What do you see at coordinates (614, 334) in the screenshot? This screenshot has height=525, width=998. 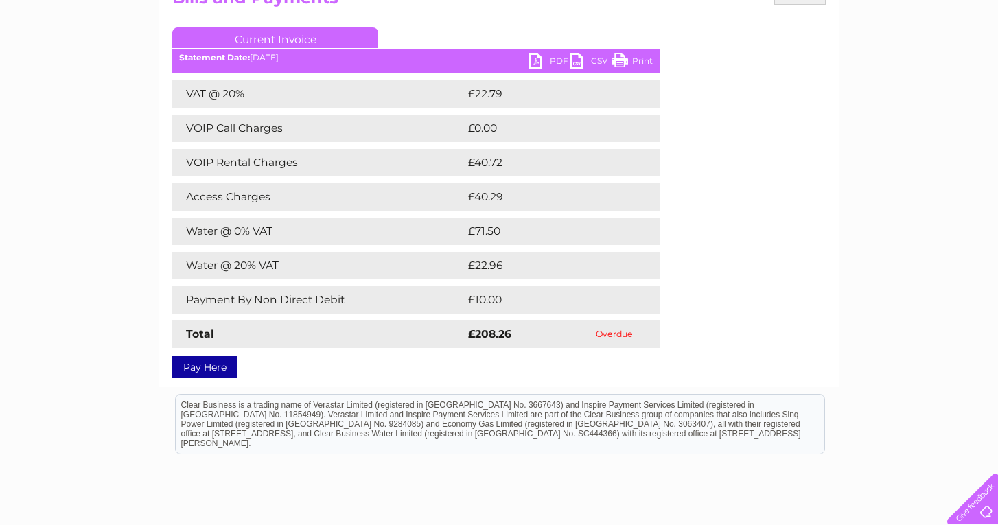 I see `td: Overdue` at bounding box center [614, 334].